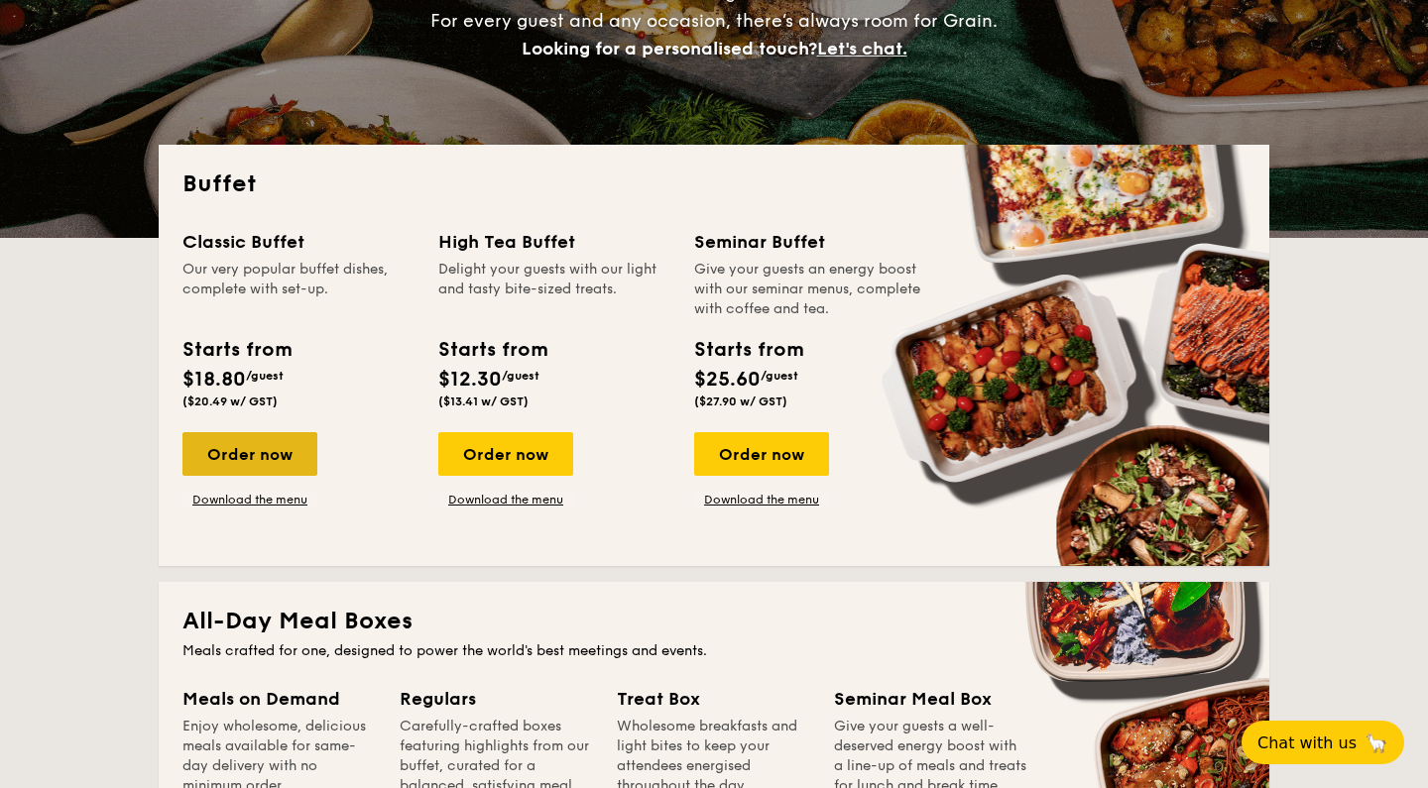  What do you see at coordinates (714, 622) in the screenshot?
I see `h2: All-Day Meal Boxes` at bounding box center [714, 622].